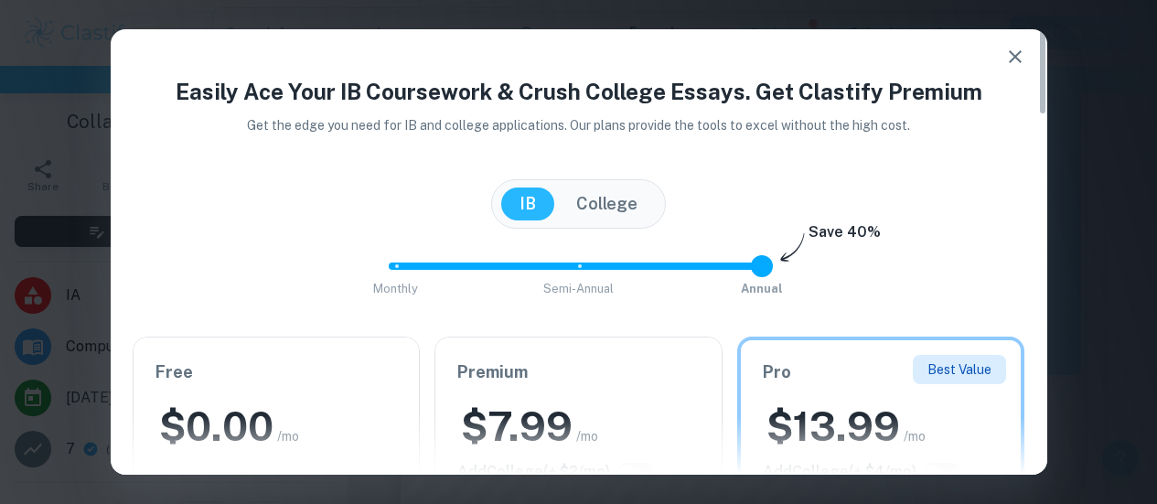 This screenshot has width=1157, height=504. What do you see at coordinates (517, 426) in the screenshot?
I see `h2: $ 7.99` at bounding box center [517, 426].